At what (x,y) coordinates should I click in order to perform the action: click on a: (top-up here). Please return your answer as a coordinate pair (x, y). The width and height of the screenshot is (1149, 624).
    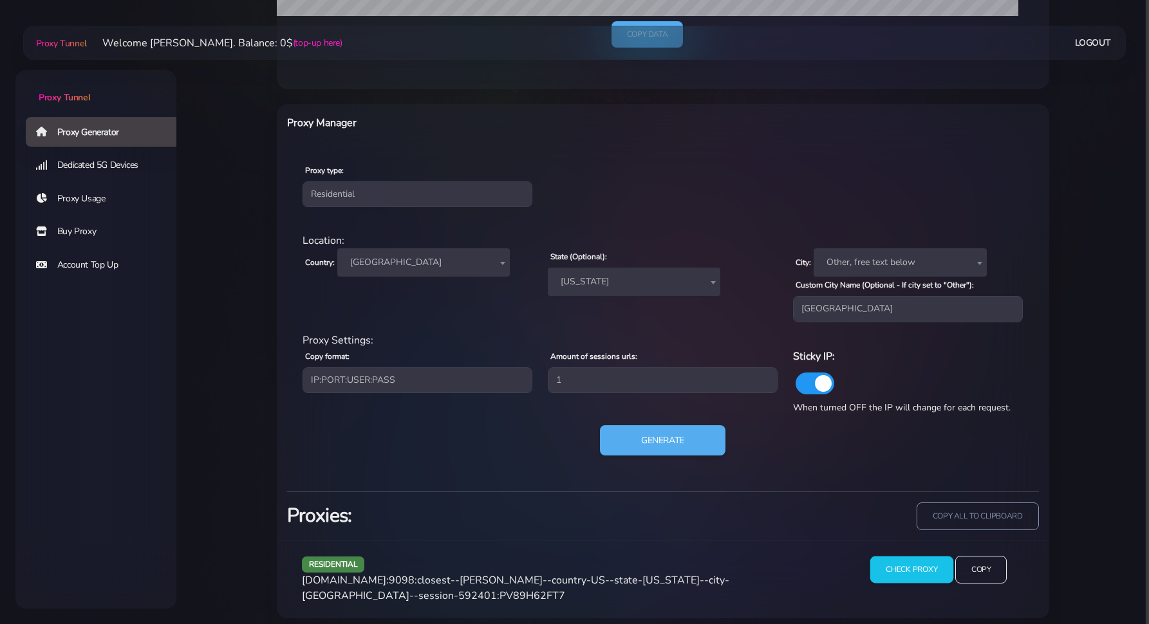
    Looking at the image, I should click on (317, 42).